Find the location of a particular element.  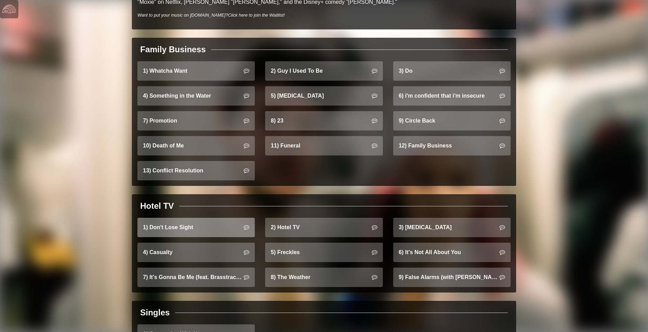

a: 8) The Weather is located at coordinates (323, 277).